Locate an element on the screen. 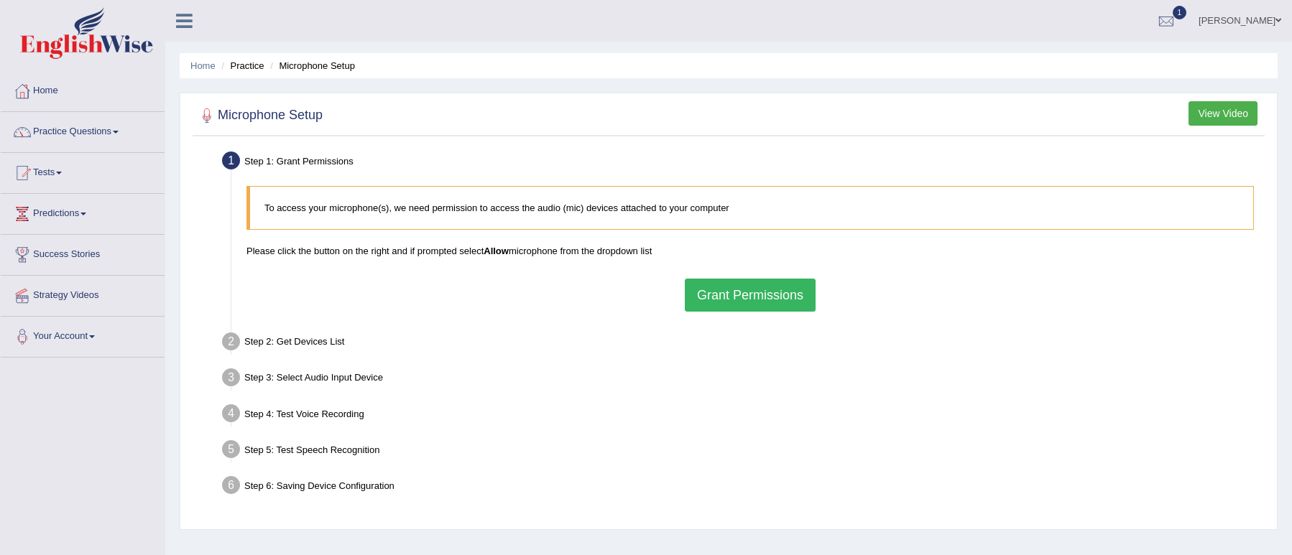  a: Success Stories is located at coordinates (83, 253).